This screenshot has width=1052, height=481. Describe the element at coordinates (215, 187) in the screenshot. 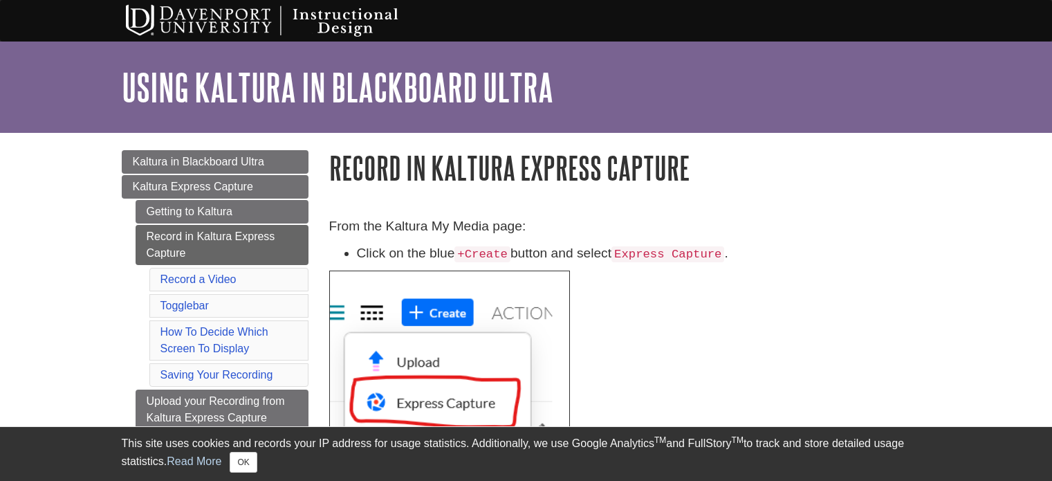

I see `a: Kaltura Express Capture` at that location.